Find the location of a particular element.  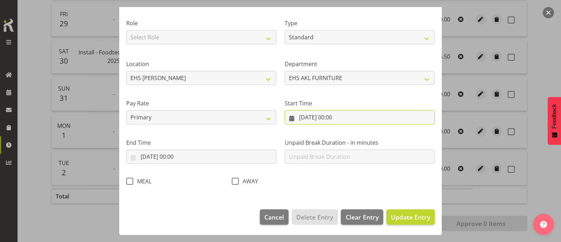

label: Type is located at coordinates (360, 23).